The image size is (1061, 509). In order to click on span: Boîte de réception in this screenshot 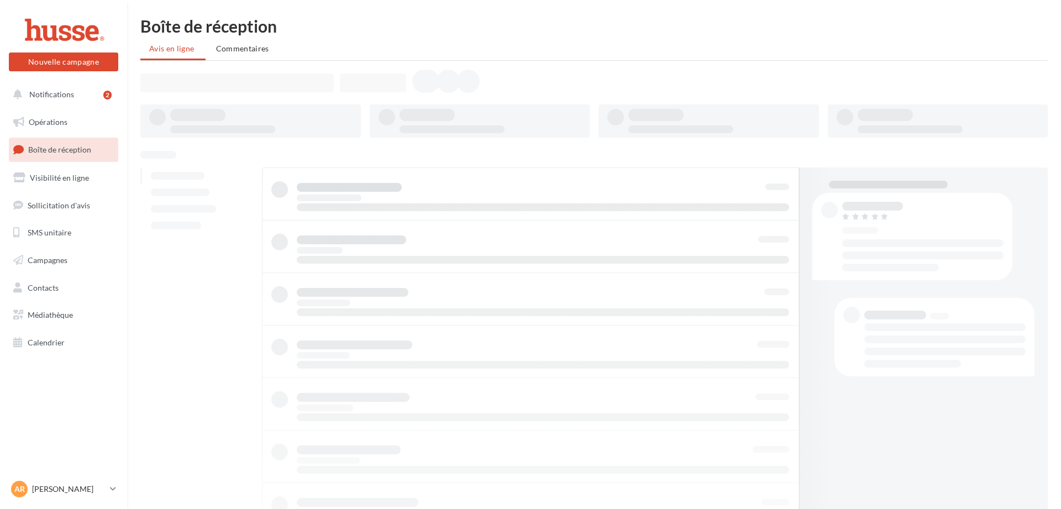, I will do `click(60, 149)`.